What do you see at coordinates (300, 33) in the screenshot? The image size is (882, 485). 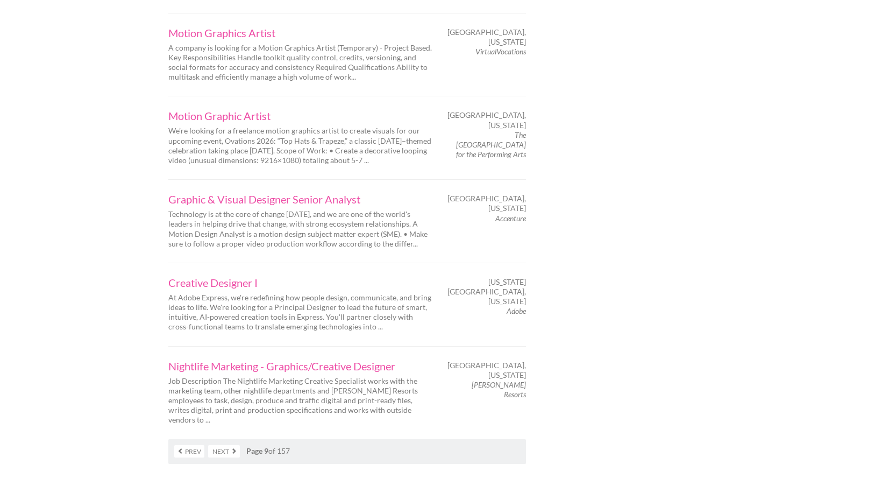 I see `a: Motion Graphics Artist` at bounding box center [300, 33].